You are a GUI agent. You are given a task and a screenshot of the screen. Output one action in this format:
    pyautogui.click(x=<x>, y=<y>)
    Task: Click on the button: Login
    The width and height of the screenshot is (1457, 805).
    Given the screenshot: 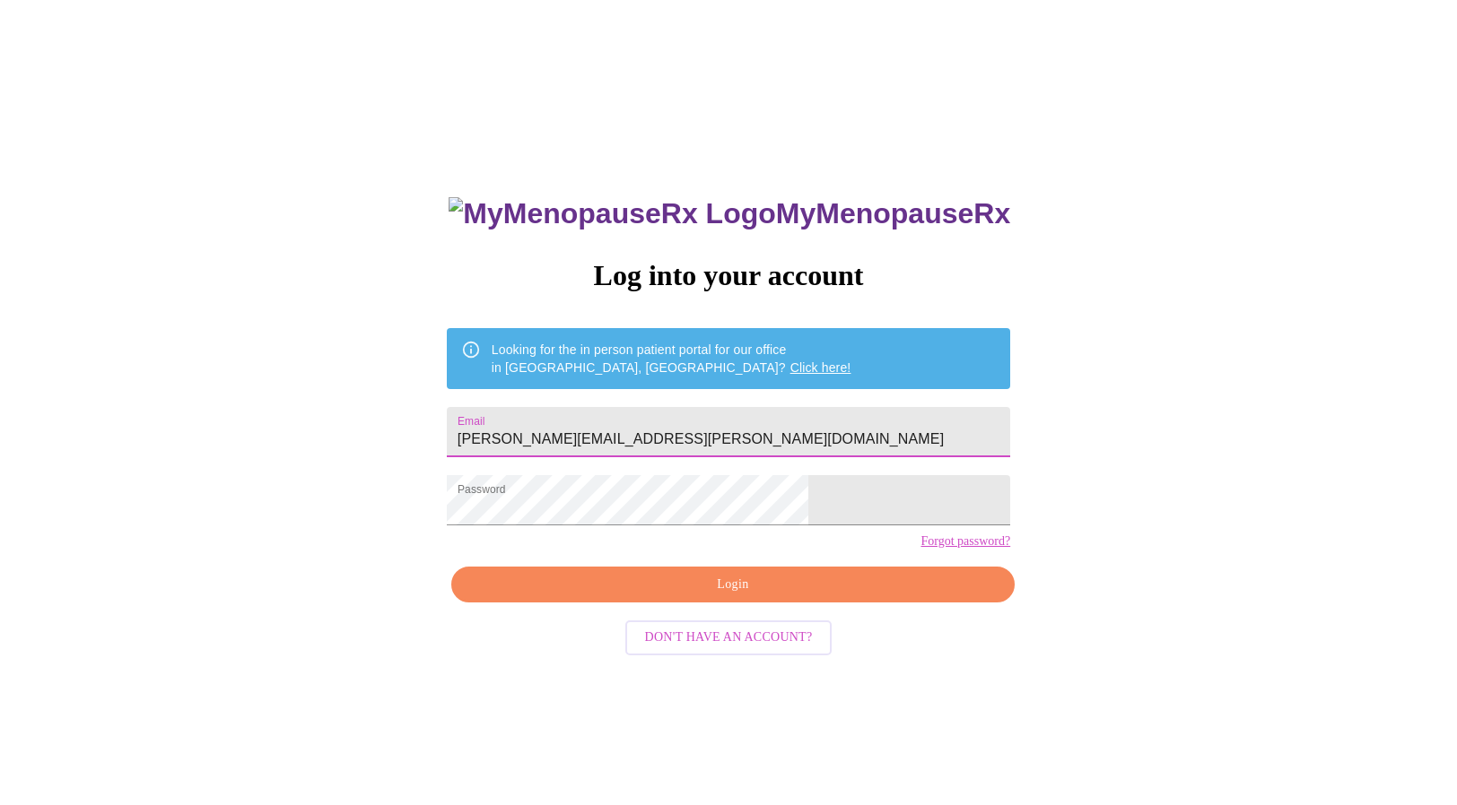 What is the action you would take?
    pyautogui.click(x=733, y=585)
    